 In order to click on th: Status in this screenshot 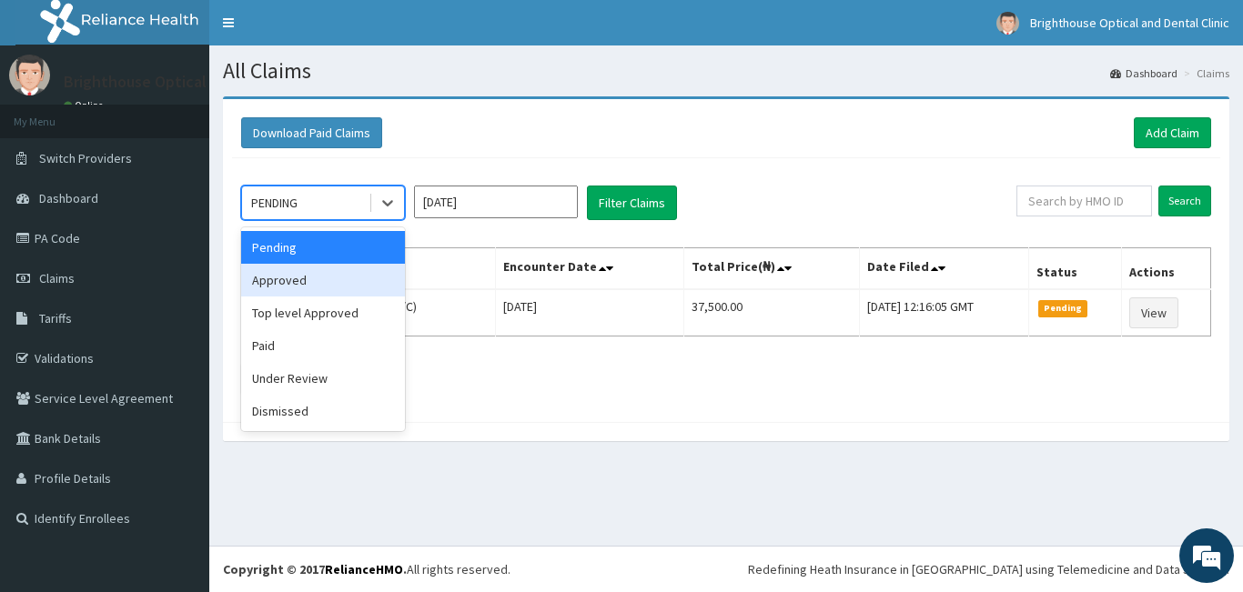, I will do `click(1075, 269)`.